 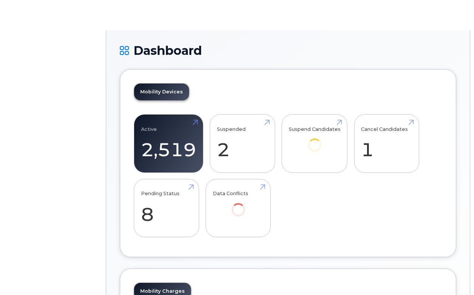 What do you see at coordinates (386, 144) in the screenshot?
I see `a: Cancel Candidates 1` at bounding box center [386, 144].